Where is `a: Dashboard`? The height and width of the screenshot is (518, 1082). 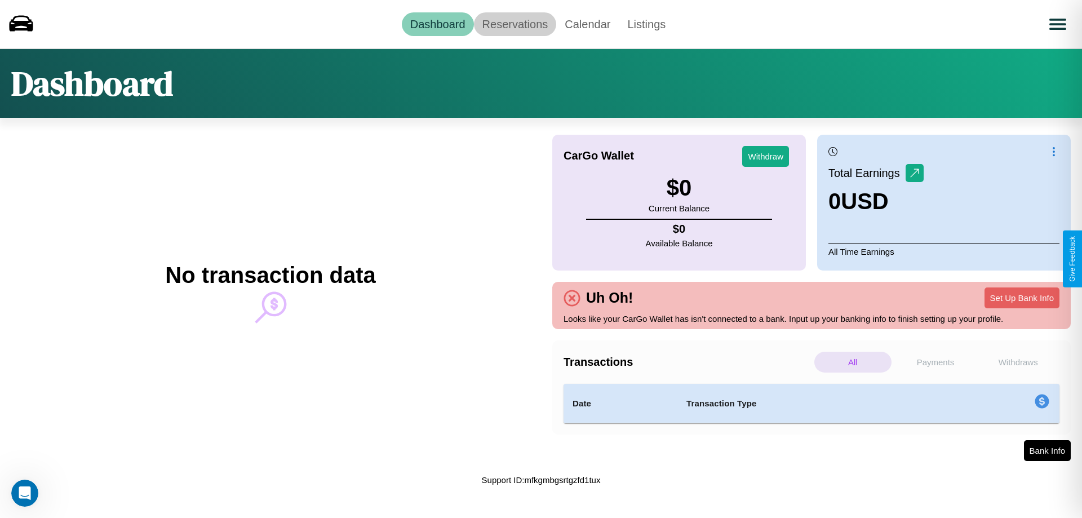 a: Dashboard is located at coordinates (438, 24).